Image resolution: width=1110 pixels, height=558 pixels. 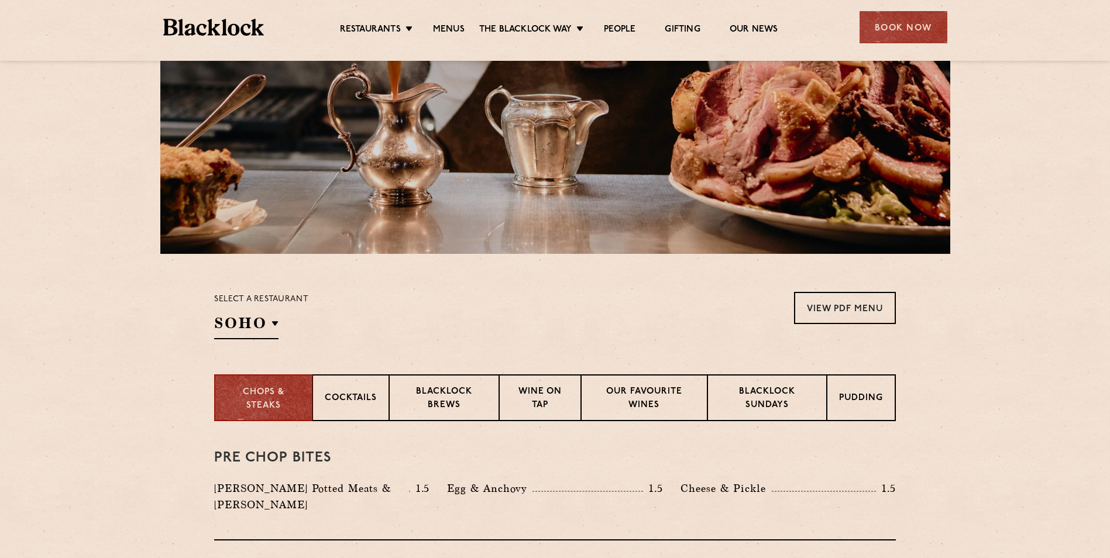 What do you see at coordinates (246, 326) in the screenshot?
I see `h2: SOHO` at bounding box center [246, 326].